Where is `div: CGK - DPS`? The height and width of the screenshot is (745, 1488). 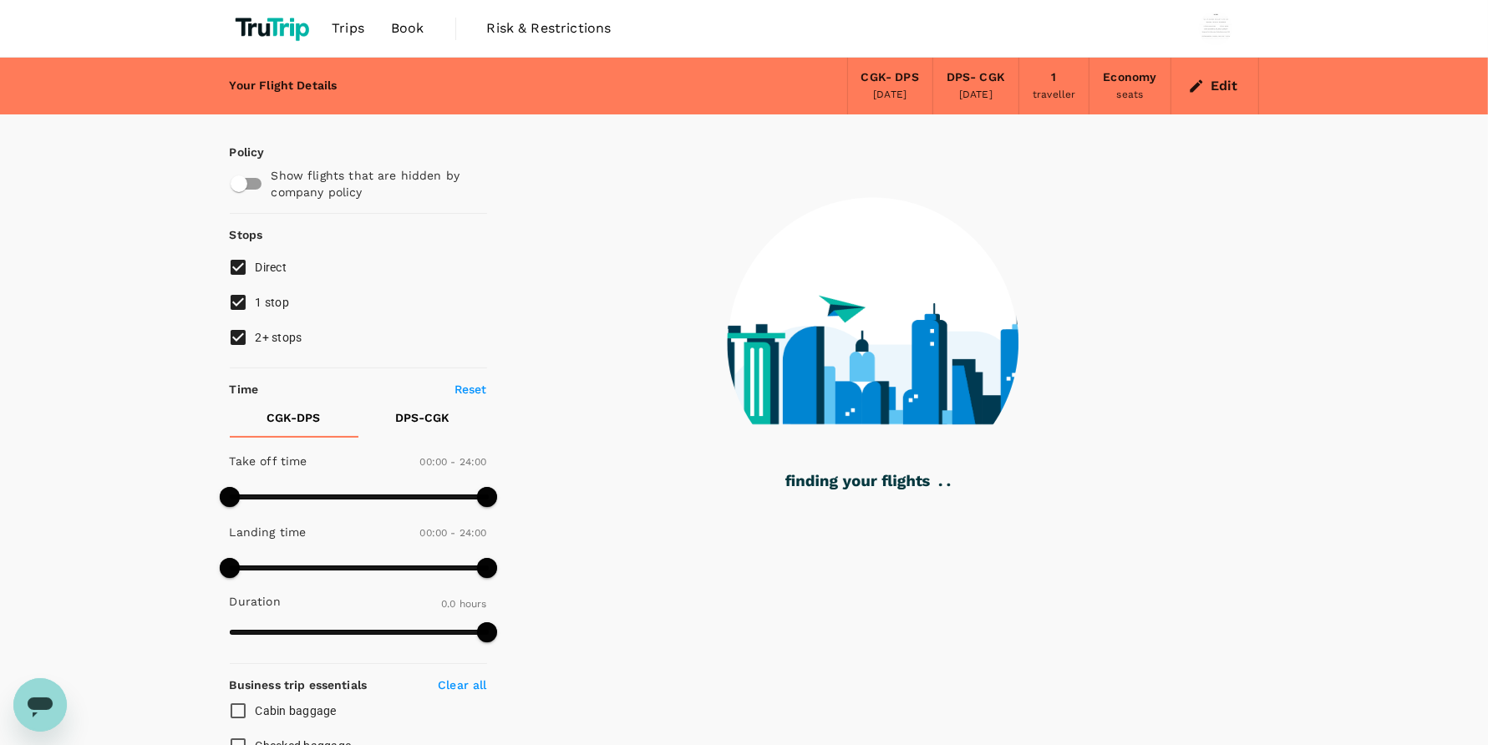
div: CGK - DPS is located at coordinates (890, 78).